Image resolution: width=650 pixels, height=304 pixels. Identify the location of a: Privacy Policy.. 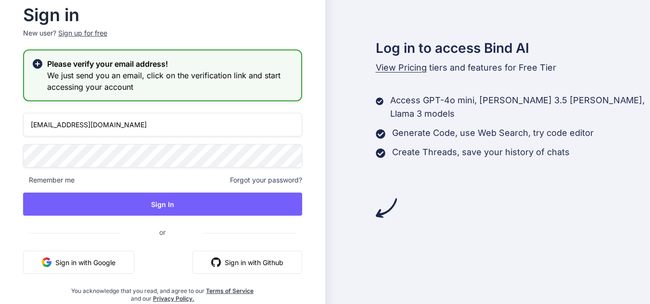
(174, 299).